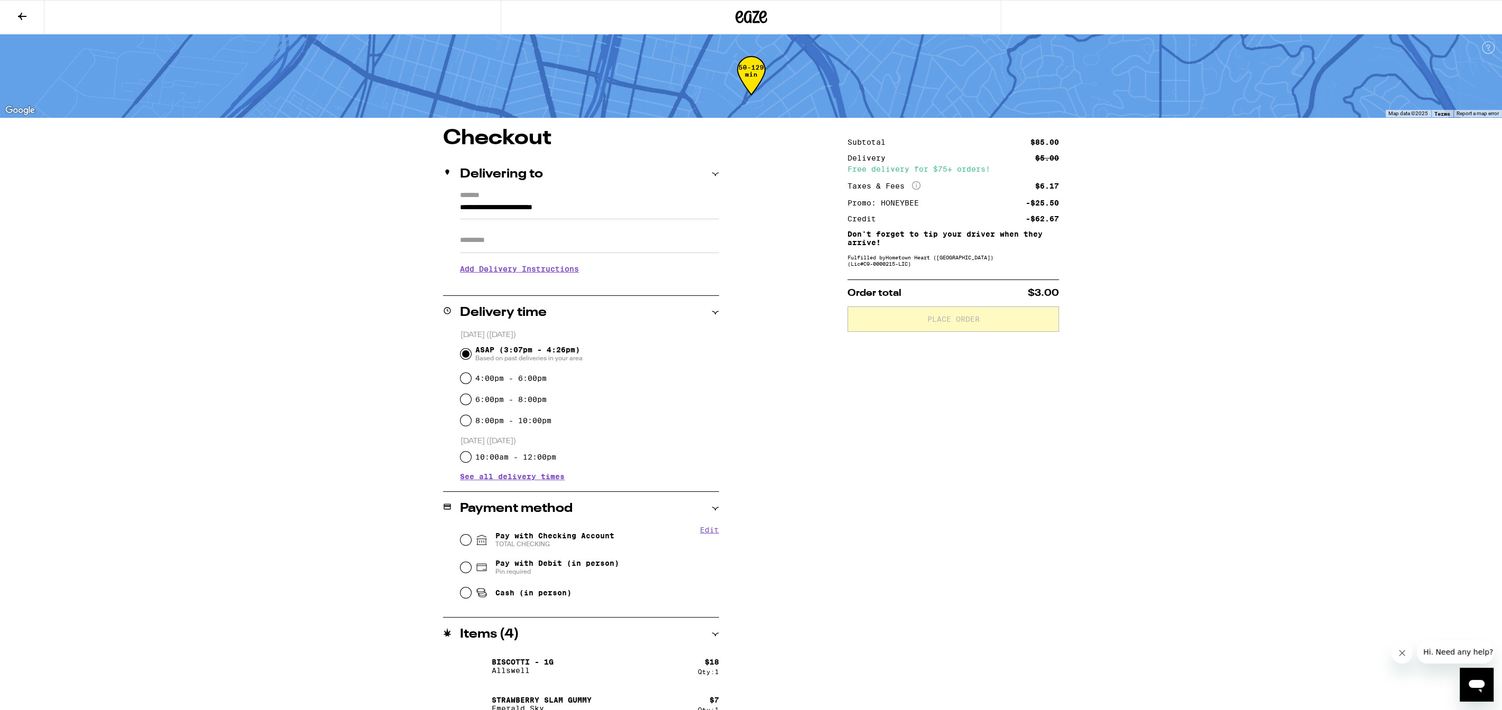  Describe the element at coordinates (475, 667) in the screenshot. I see `img: Biscotti - 1g` at that location.